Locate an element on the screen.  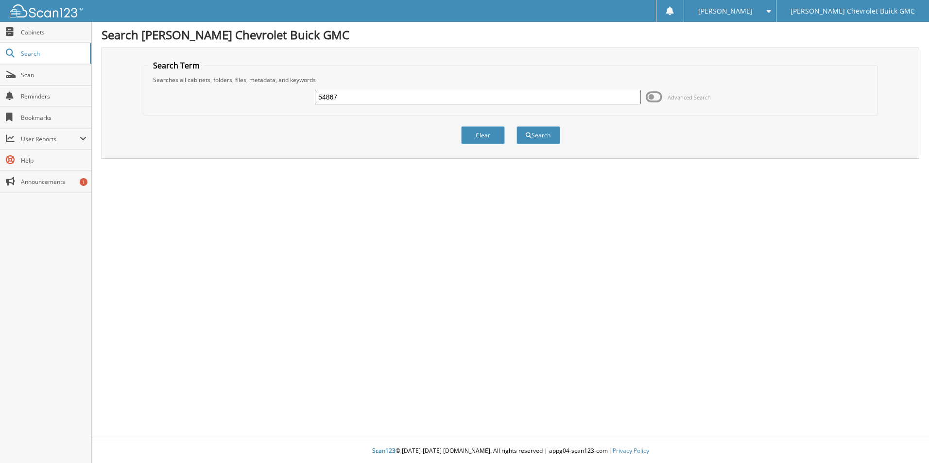
span: Cabinets is located at coordinates (53, 32).